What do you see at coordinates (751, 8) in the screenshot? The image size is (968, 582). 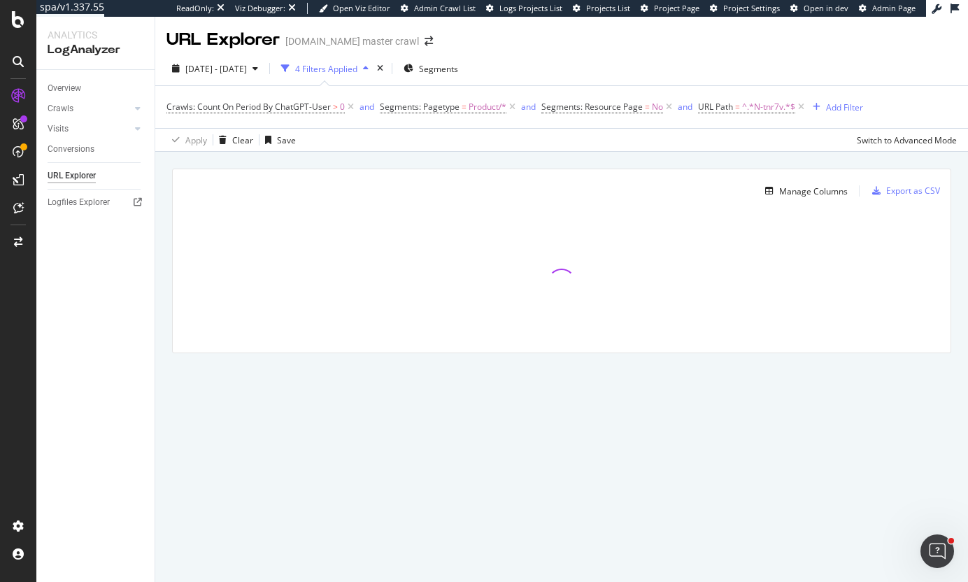 I see `span: Project Settings` at bounding box center [751, 8].